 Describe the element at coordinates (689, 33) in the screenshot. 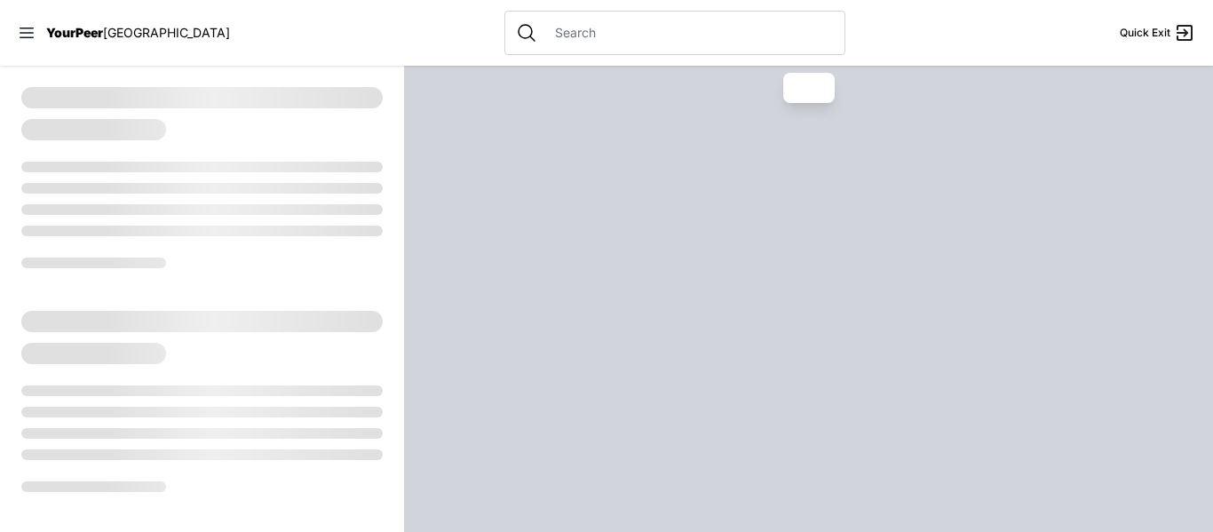

I see `input: Search` at that location.